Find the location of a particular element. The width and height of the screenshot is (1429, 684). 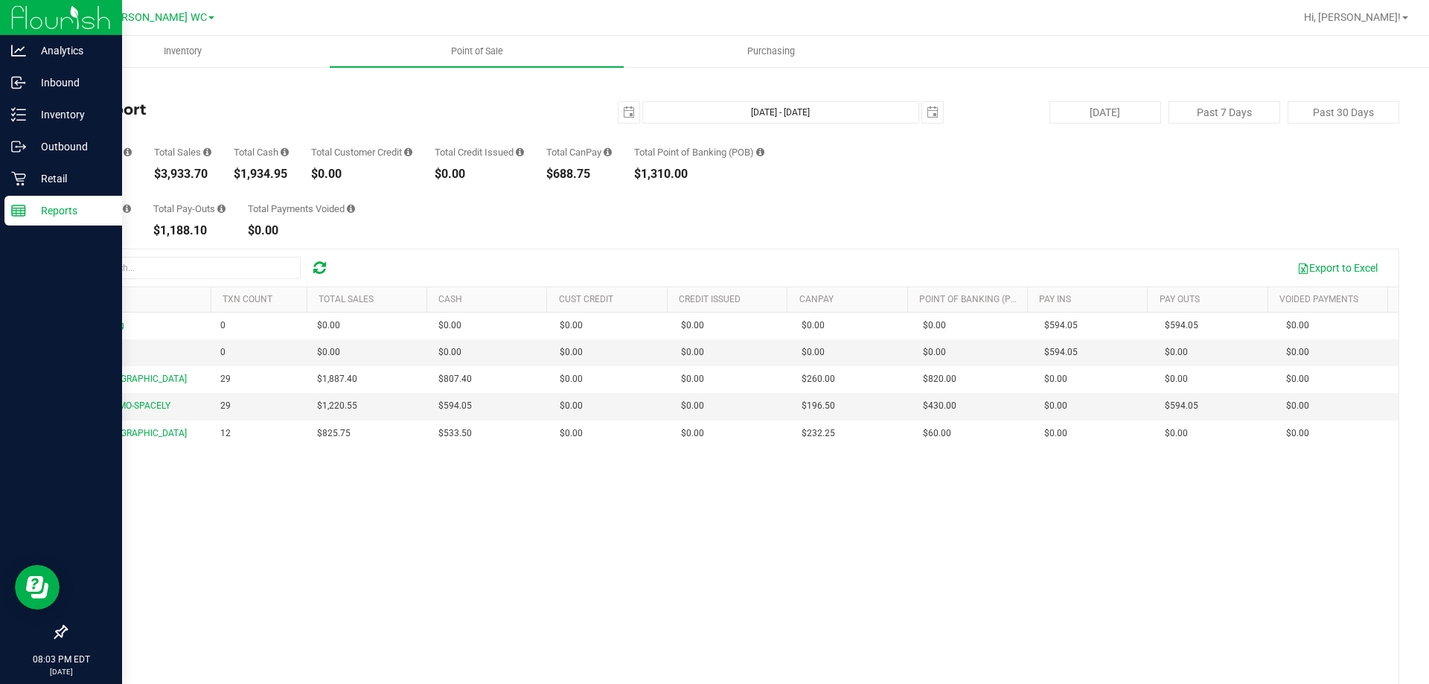

inline-svg: Analytics is located at coordinates (19, 51).